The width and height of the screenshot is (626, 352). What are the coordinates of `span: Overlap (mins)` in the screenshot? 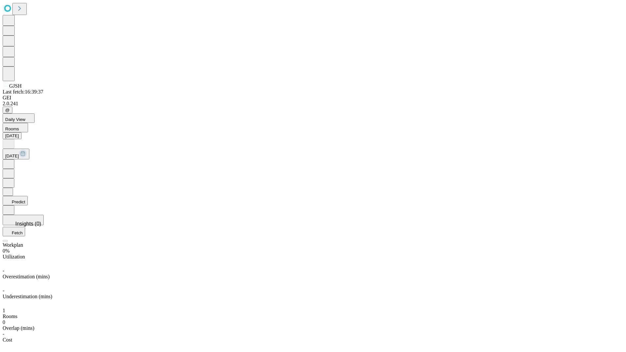 It's located at (18, 328).